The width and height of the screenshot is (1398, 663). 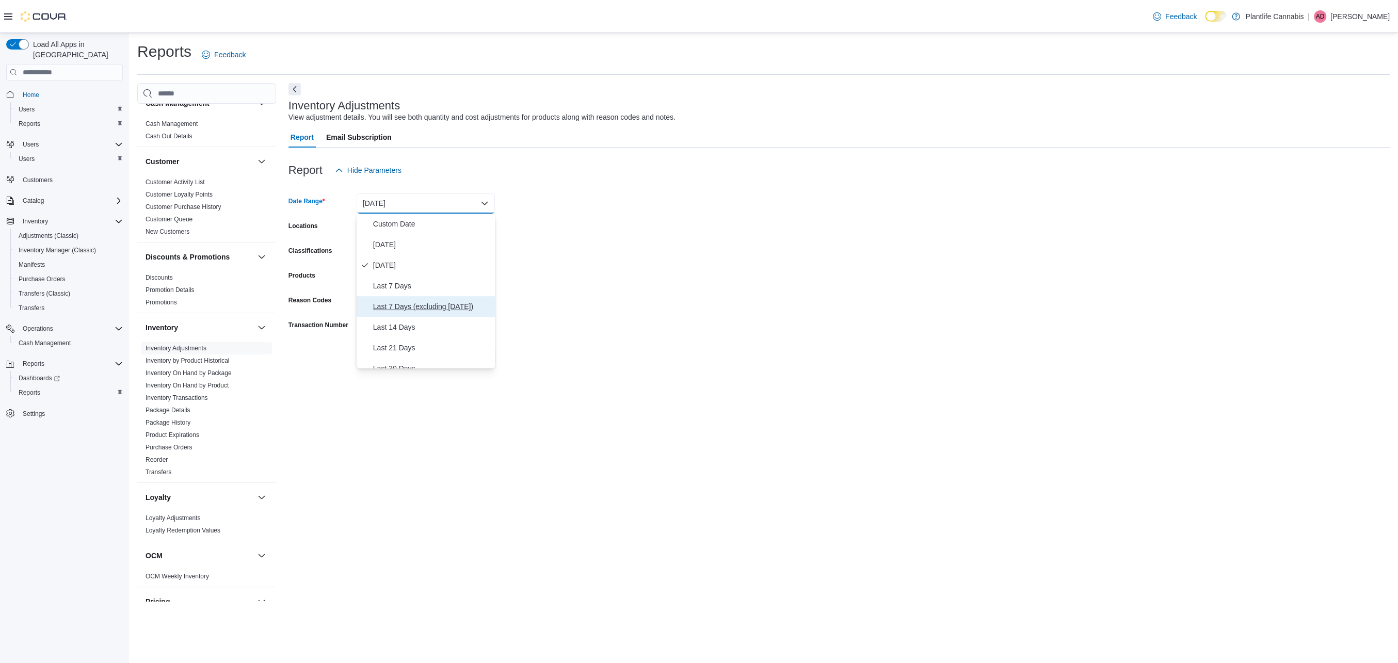 I want to click on span: Cash Out Details, so click(x=169, y=136).